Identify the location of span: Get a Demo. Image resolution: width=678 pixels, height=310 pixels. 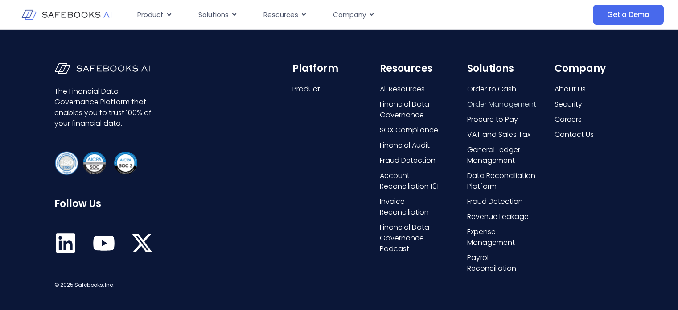
(628, 15).